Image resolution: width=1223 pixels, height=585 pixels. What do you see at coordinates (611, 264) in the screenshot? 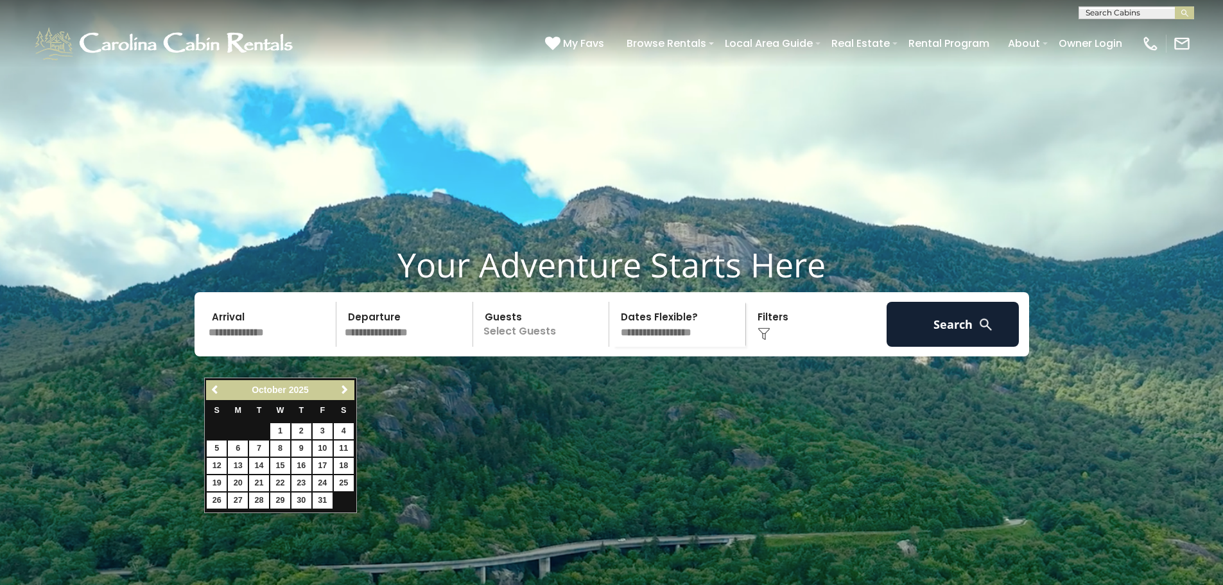
I see `h1: Your Adventure Starts Here` at bounding box center [611, 264].